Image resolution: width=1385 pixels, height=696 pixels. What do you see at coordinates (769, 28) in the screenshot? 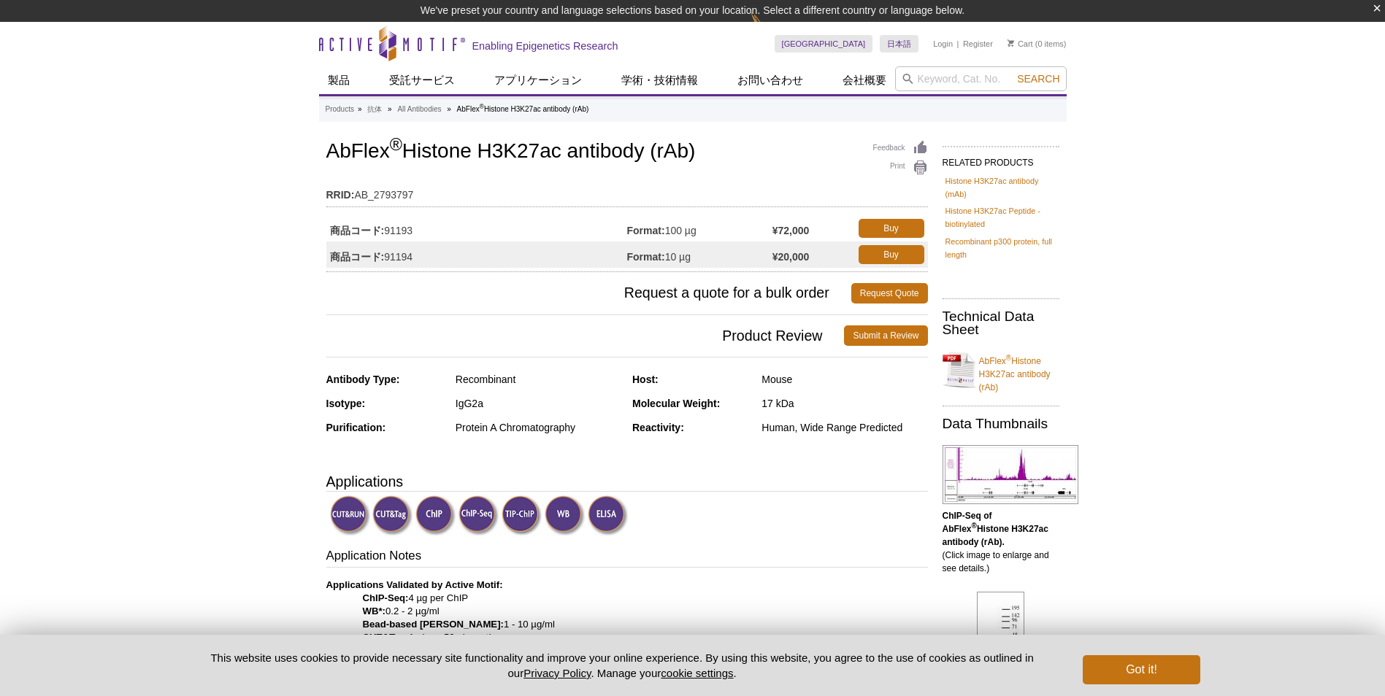
I see `img: Change Here` at bounding box center [769, 28].